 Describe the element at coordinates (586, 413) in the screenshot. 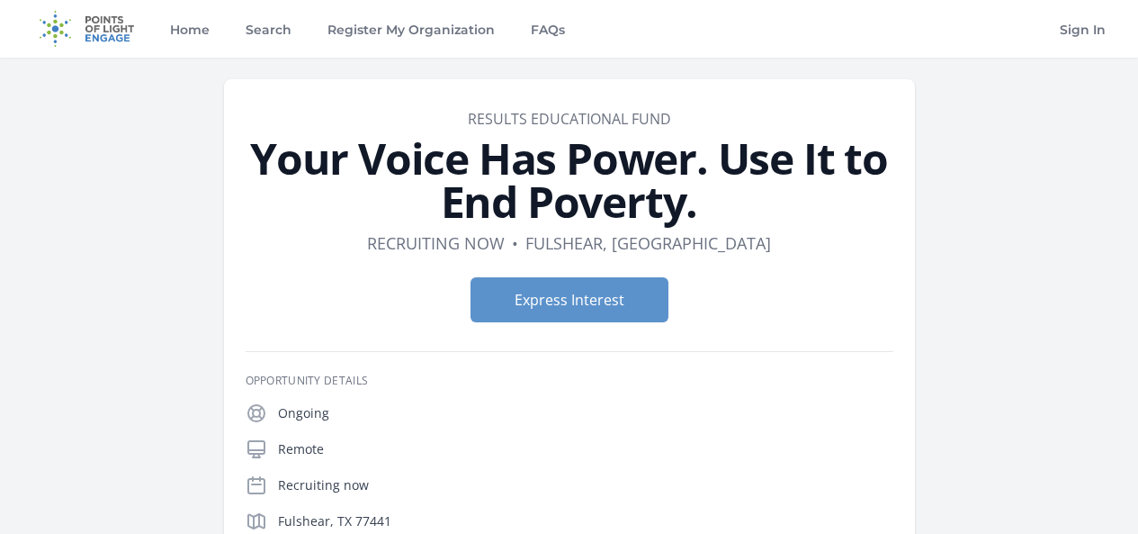

I see `p: Ongoing` at that location.